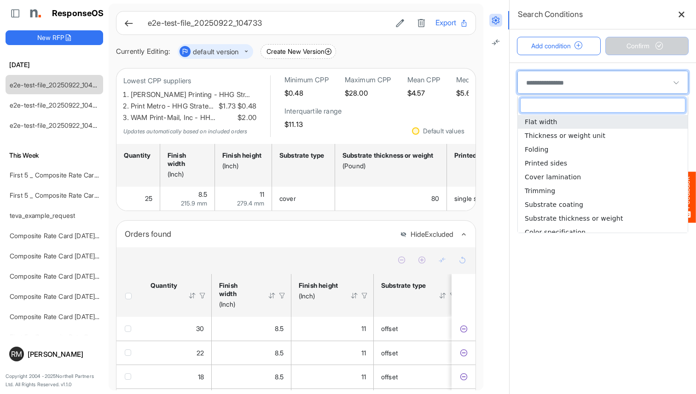 The width and height of the screenshot is (696, 394). Describe the element at coordinates (246, 118) in the screenshot. I see `span: $2.00` at that location.